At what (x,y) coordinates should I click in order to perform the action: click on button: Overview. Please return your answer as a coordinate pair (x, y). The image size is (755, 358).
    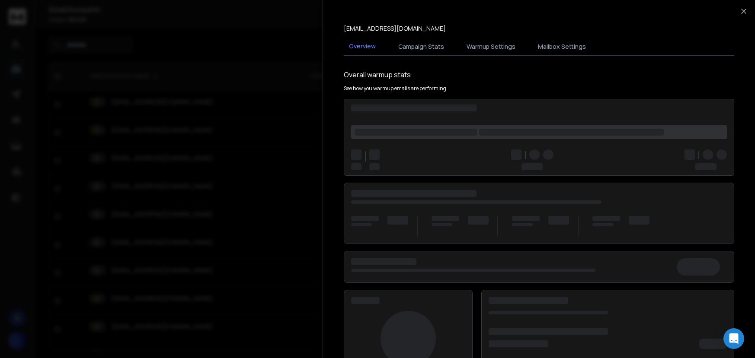
    Looking at the image, I should click on (362, 47).